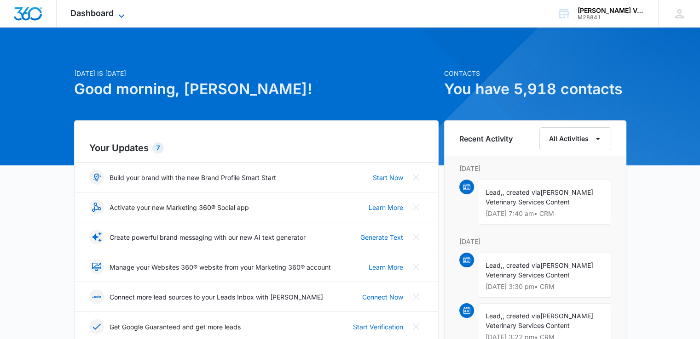 This screenshot has height=339, width=700. I want to click on a: Connect Now, so click(382, 297).